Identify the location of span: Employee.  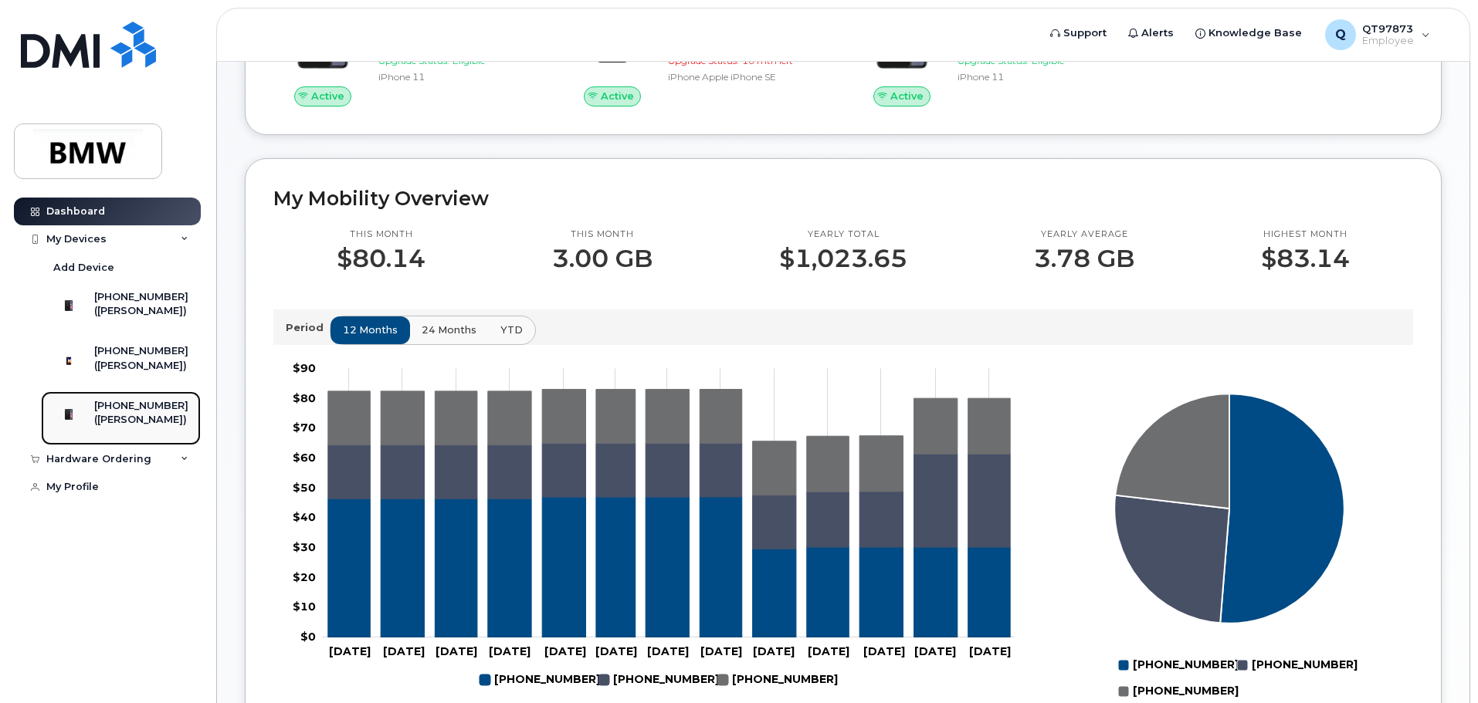
(1387, 41).